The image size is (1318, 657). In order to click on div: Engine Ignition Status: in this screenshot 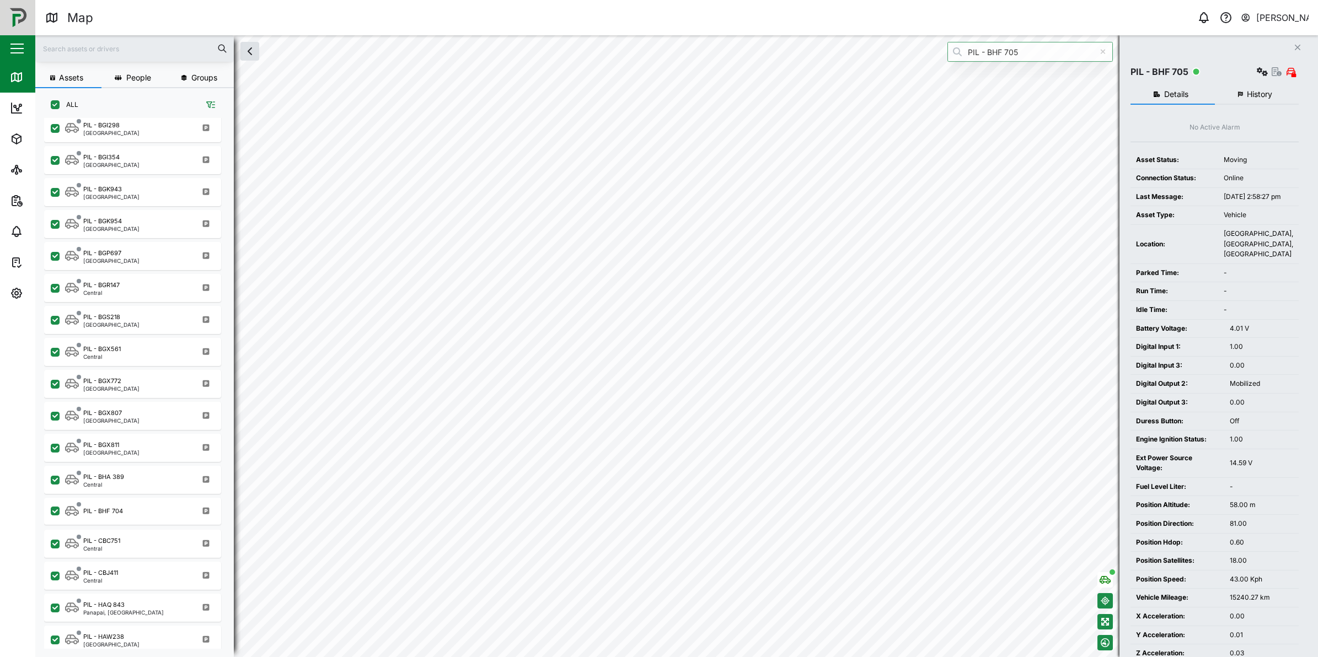, I will do `click(1177, 439)`.